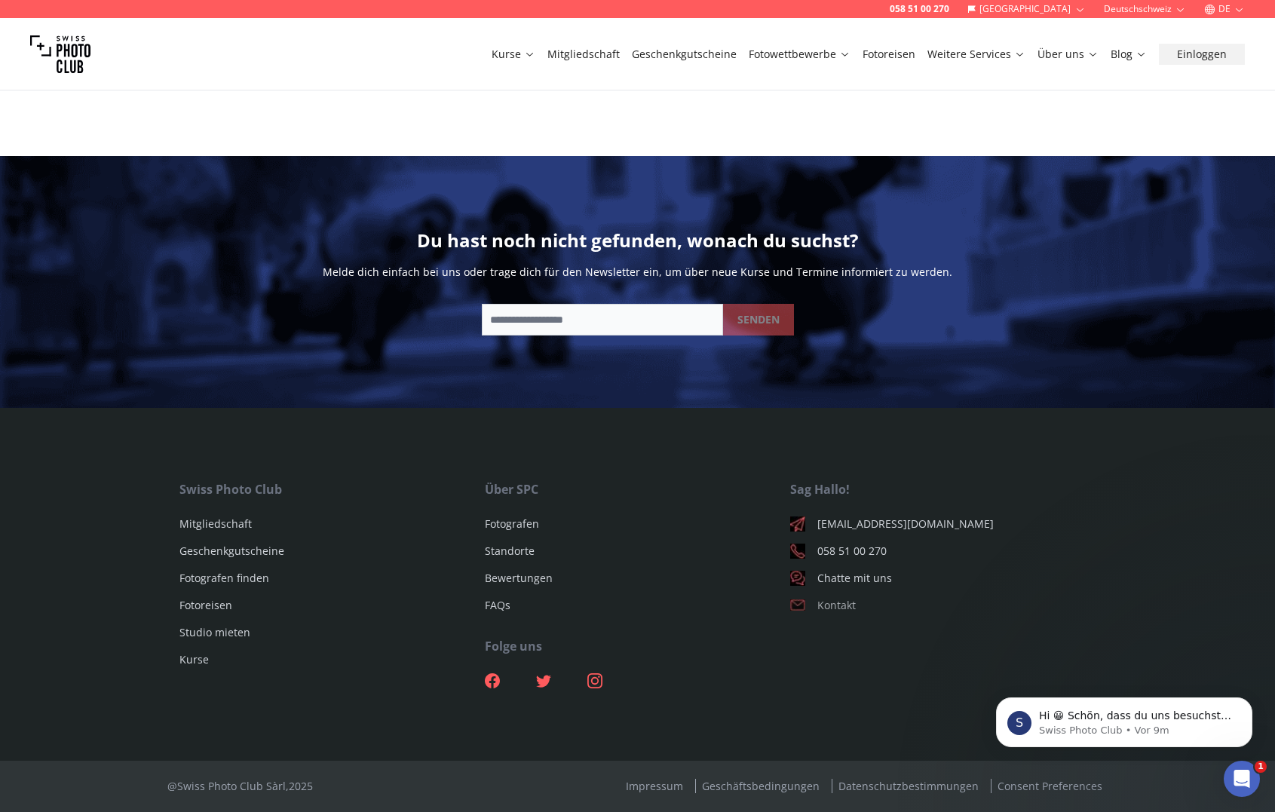 The height and width of the screenshot is (812, 1275). Describe the element at coordinates (163, 65) in the screenshot. I see `p: Message from Swiss Photo Club, sent Vor 9m` at that location.